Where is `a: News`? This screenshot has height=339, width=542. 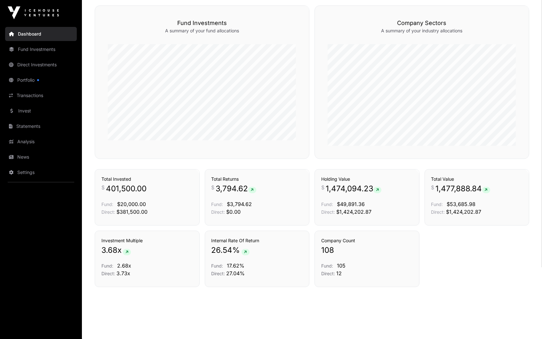
a: News is located at coordinates (41, 157).